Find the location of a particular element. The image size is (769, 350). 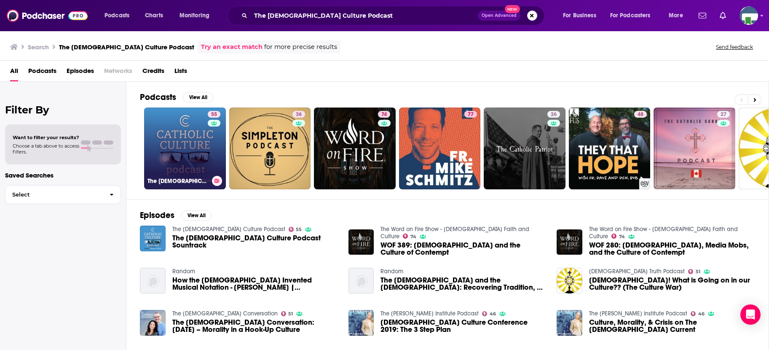

a: The Catholic Conversation is located at coordinates (225, 313).